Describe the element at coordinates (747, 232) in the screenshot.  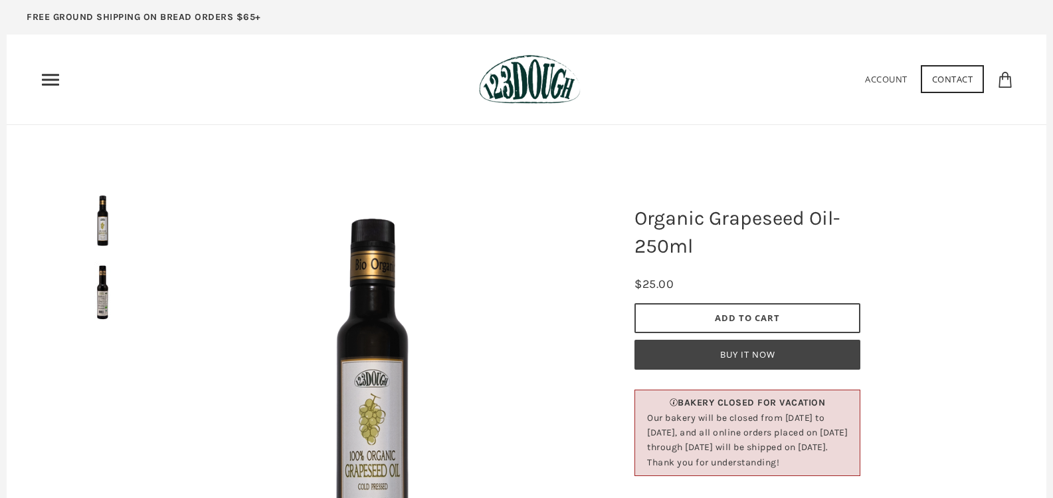
I see `h1: Organic Grapeseed Oil-250ml` at that location.